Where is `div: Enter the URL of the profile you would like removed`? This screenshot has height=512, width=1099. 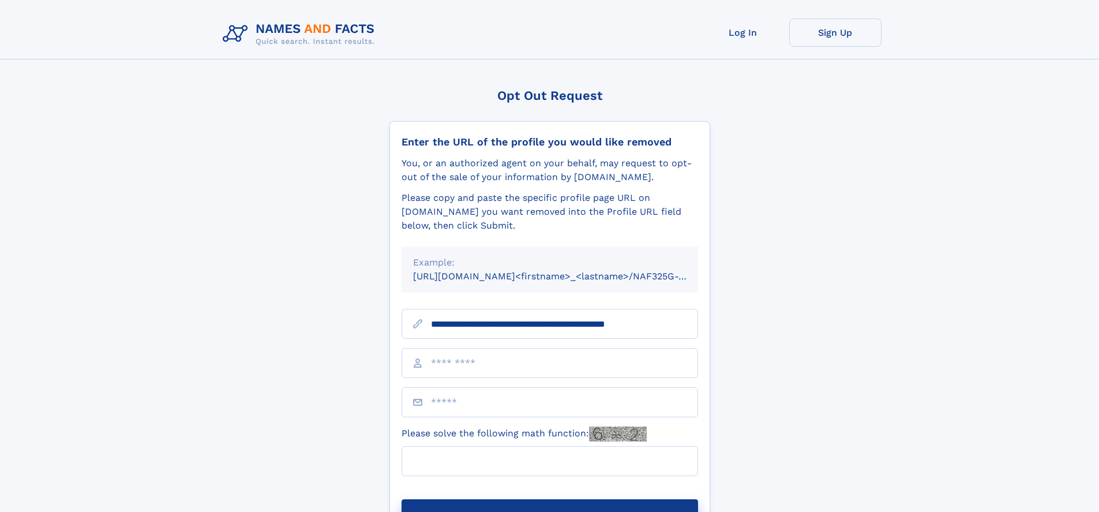 div: Enter the URL of the profile you would like removed is located at coordinates (550, 142).